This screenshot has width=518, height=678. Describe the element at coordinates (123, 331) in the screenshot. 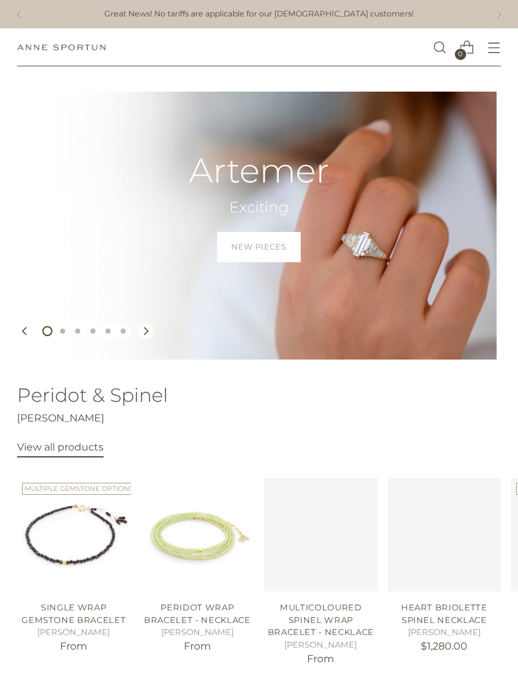

I see `button: Move carousel to slide 6` at that location.